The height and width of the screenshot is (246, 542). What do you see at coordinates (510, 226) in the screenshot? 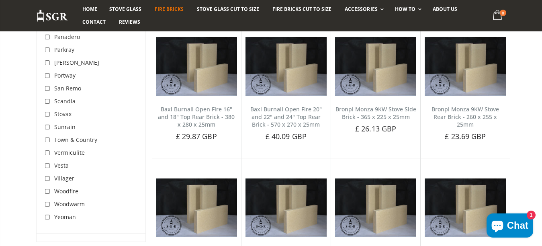
I see `inbox-online-store-chat: Shopify online store chat` at bounding box center [510, 226].